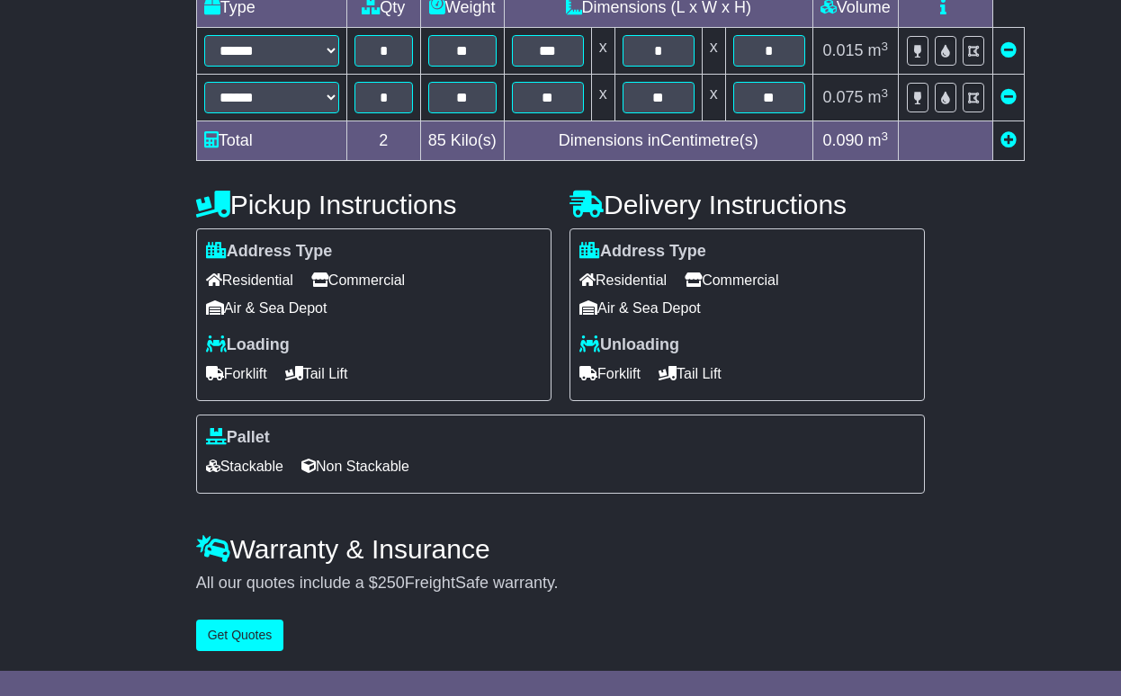  I want to click on h4: Pickup Instructions, so click(373, 204).